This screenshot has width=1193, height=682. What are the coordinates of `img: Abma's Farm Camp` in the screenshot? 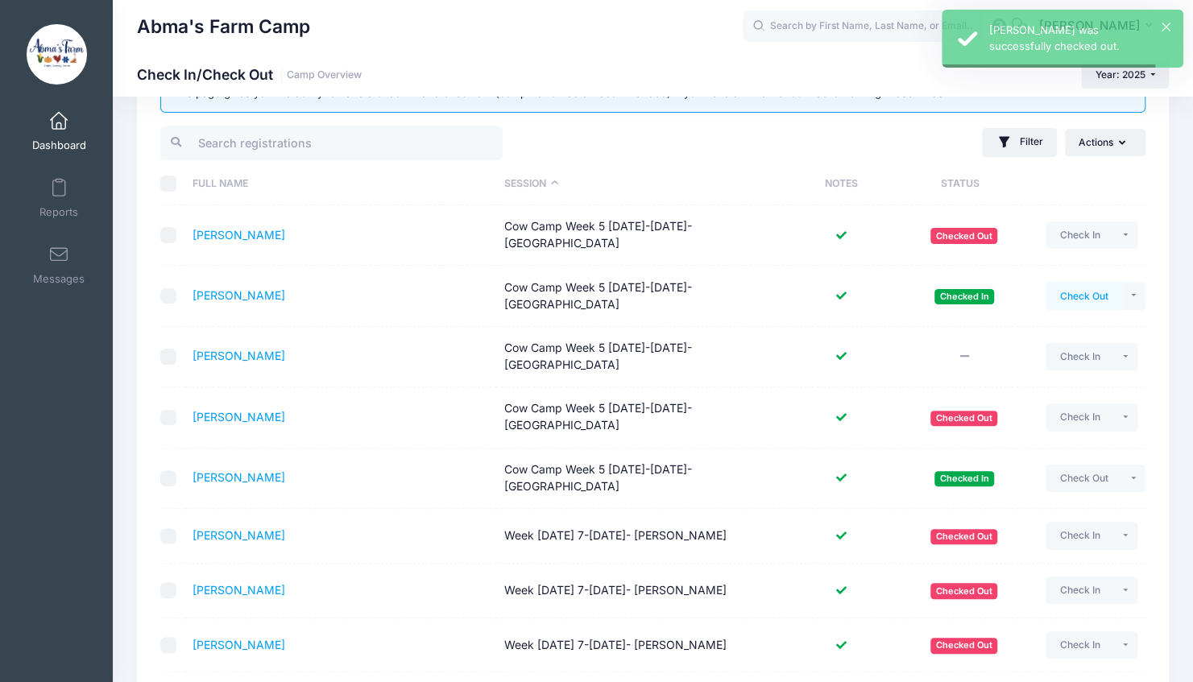 It's located at (56, 54).